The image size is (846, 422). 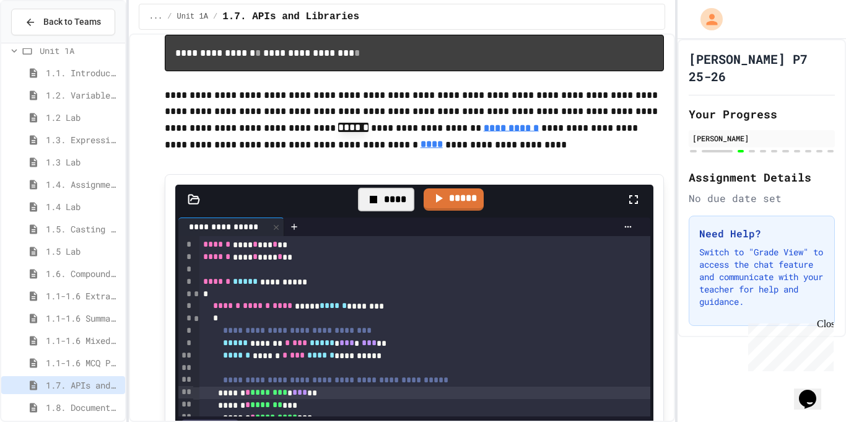 I want to click on div: My Account, so click(x=707, y=19).